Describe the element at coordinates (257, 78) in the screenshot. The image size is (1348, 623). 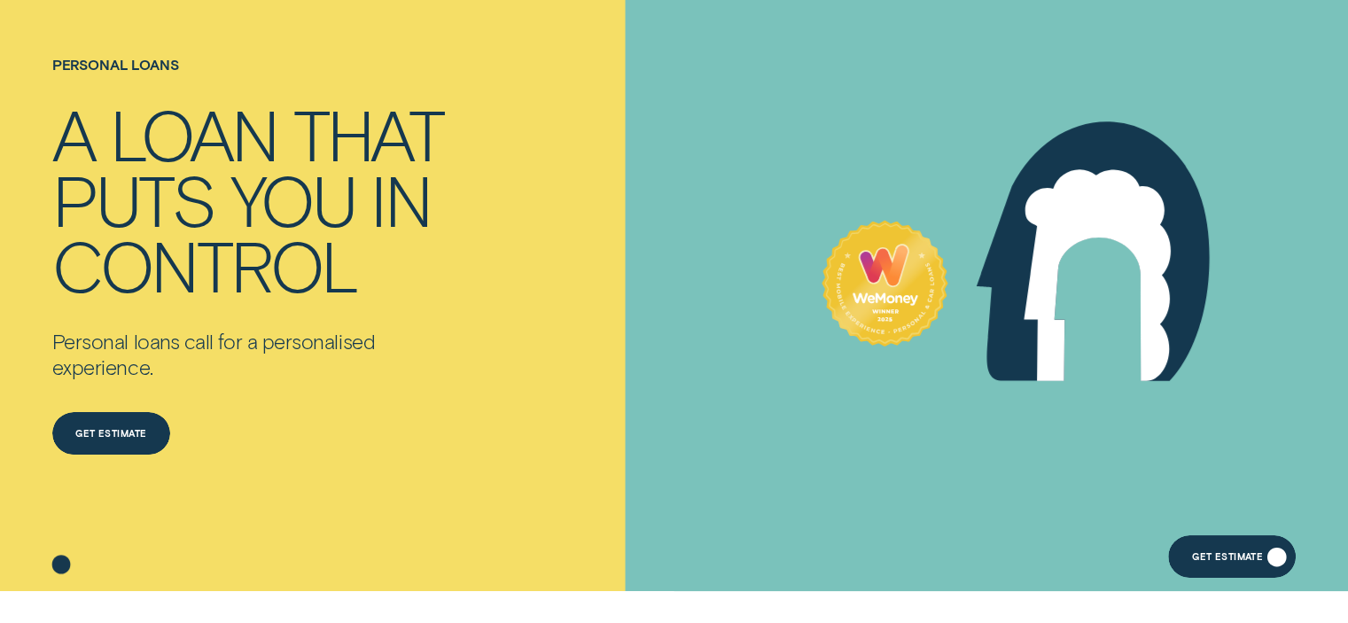
I see `h1: Personal loans` at that location.